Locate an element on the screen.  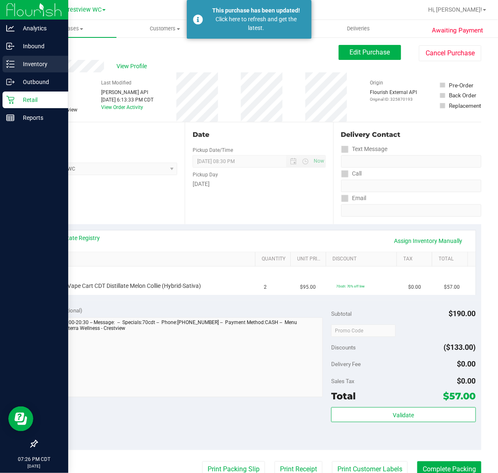
label: Text Message is located at coordinates (364, 149).